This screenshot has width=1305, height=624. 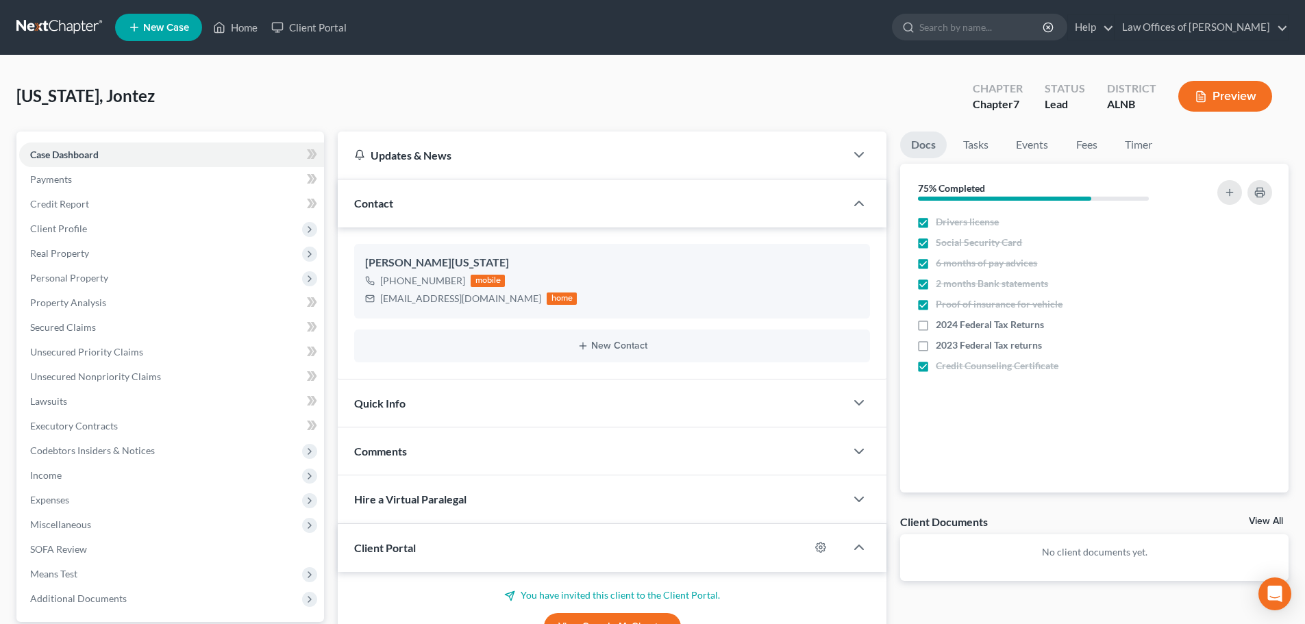 What do you see at coordinates (986, 263) in the screenshot?
I see `span: 6 months of pay advices` at bounding box center [986, 263].